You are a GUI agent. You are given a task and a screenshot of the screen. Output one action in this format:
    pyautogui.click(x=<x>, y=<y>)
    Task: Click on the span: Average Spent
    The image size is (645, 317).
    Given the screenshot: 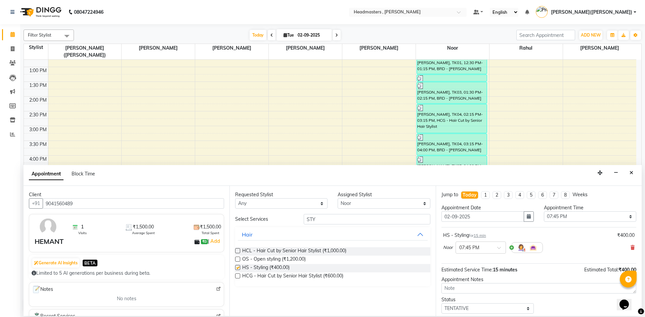 What is the action you would take?
    pyautogui.click(x=143, y=233)
    